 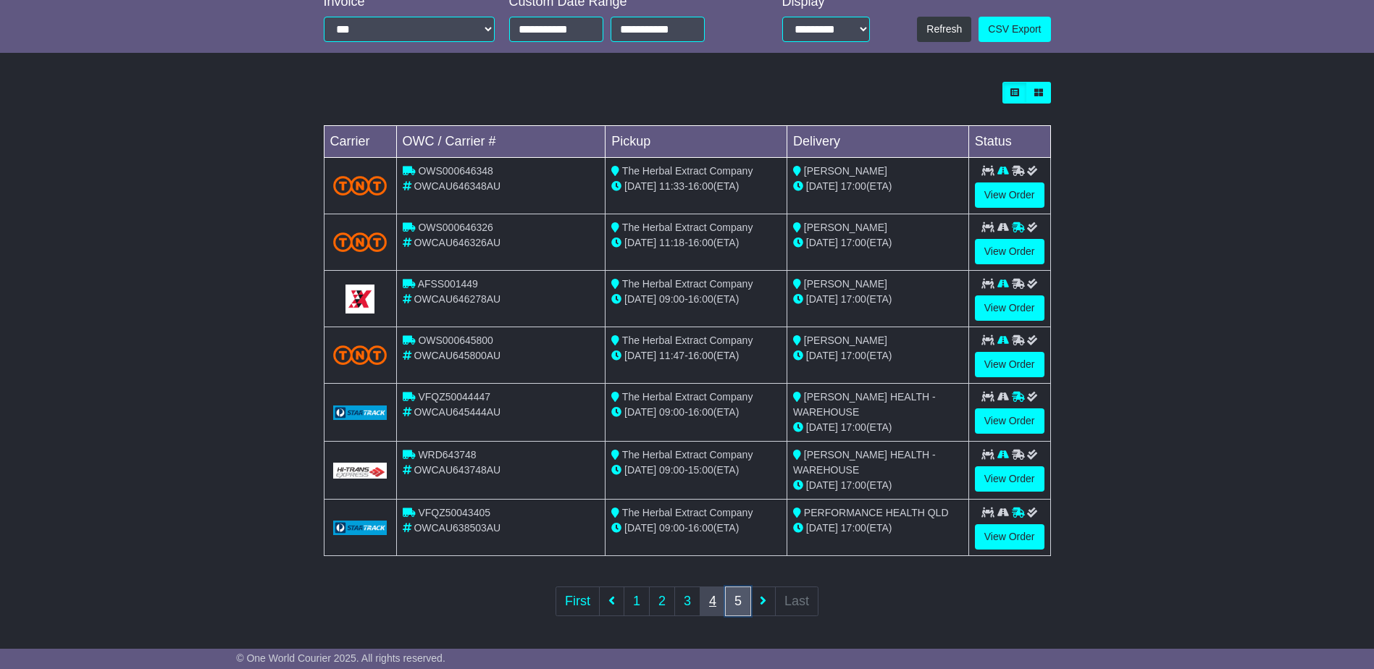 I want to click on span: 11:18, so click(x=672, y=243).